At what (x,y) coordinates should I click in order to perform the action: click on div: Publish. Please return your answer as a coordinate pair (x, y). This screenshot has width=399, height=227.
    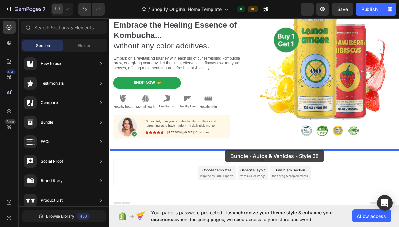
    Looking at the image, I should click on (369, 9).